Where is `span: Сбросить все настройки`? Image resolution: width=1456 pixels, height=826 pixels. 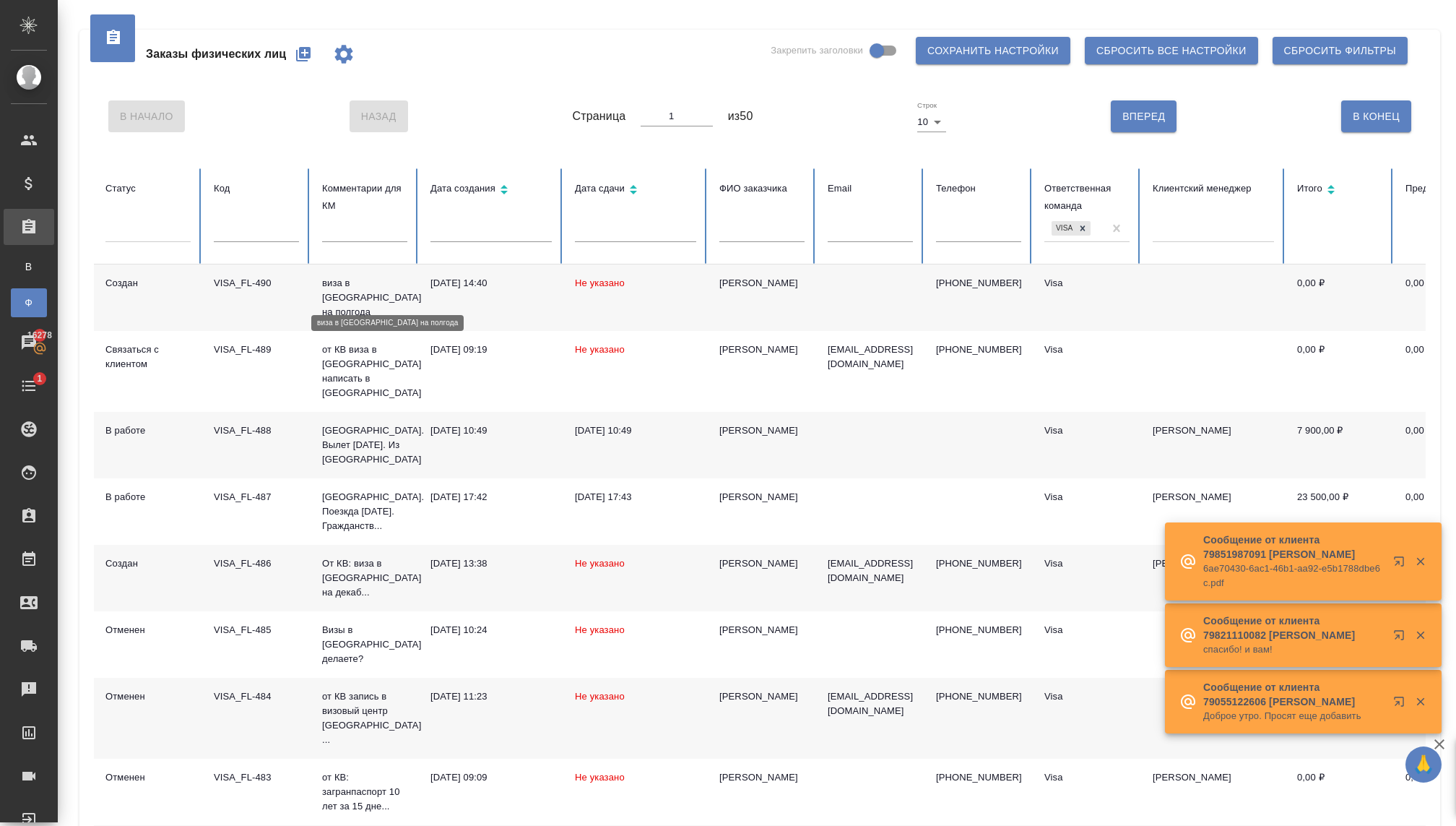
span: Сбросить все настройки is located at coordinates (1171, 51).